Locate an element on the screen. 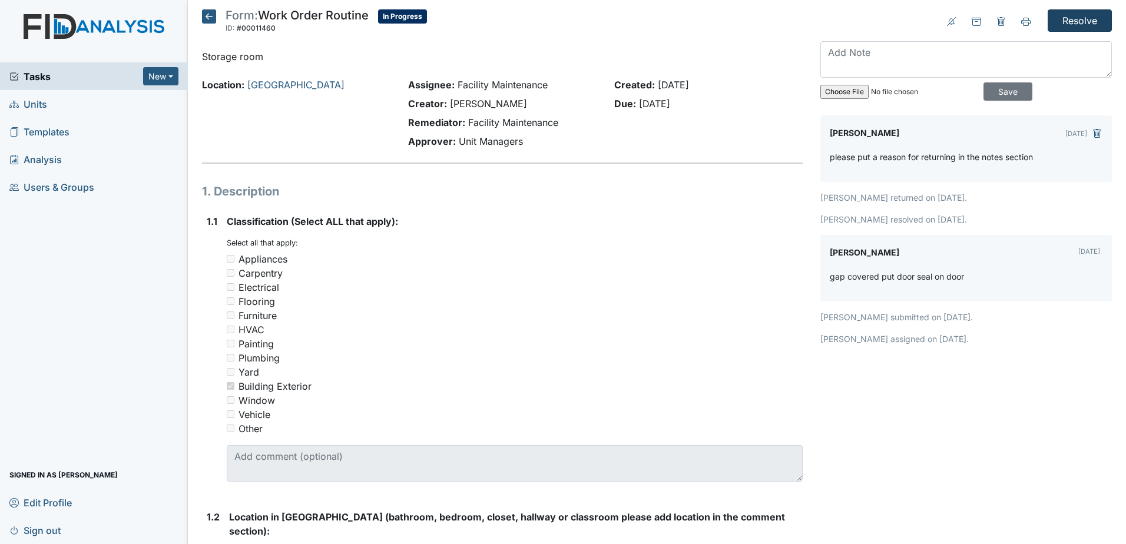 This screenshot has height=544, width=1126. input: Carpentry is located at coordinates (230, 273).